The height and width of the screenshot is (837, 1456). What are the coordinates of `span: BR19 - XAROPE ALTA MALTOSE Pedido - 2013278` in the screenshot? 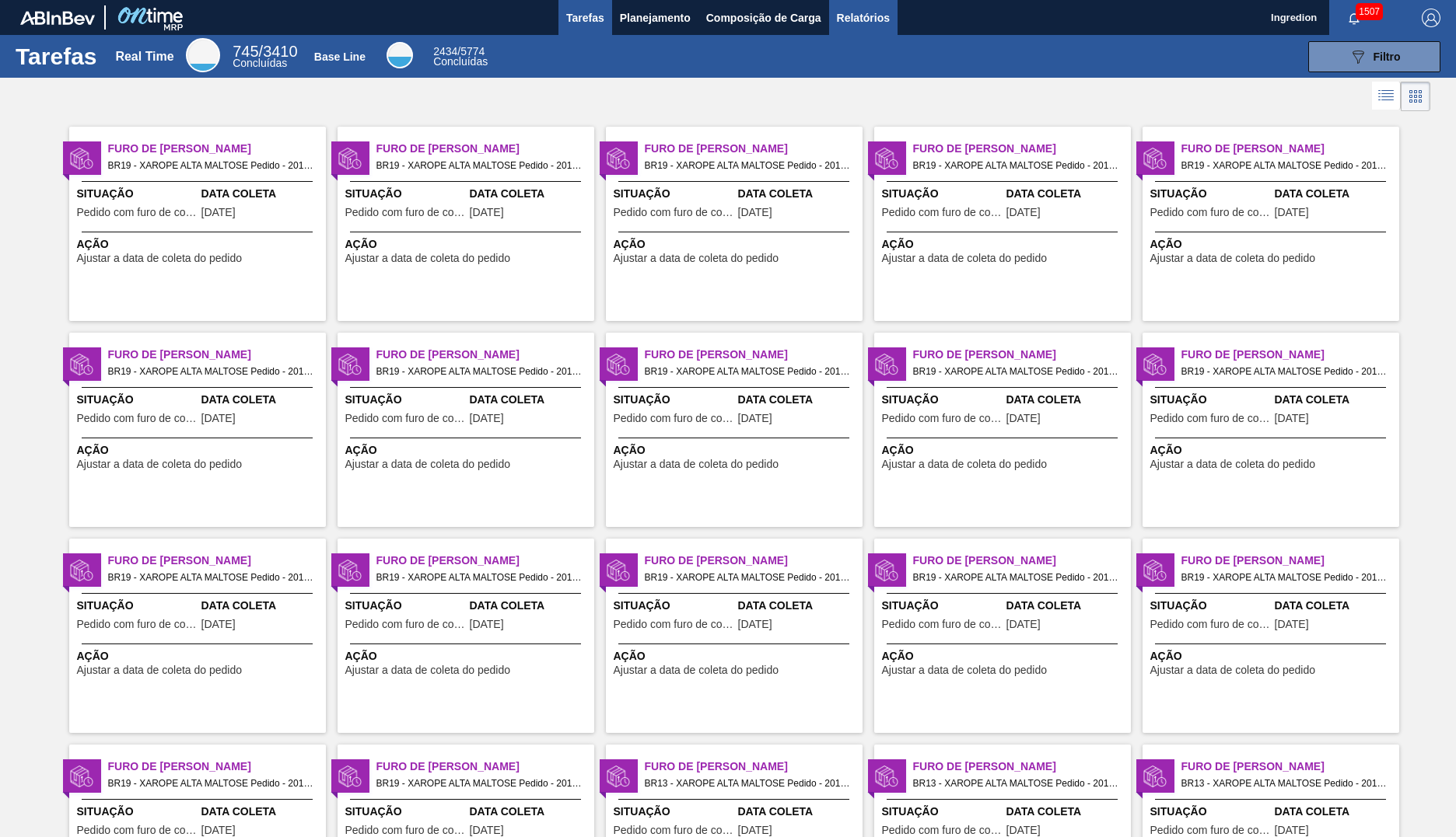 It's located at (211, 578).